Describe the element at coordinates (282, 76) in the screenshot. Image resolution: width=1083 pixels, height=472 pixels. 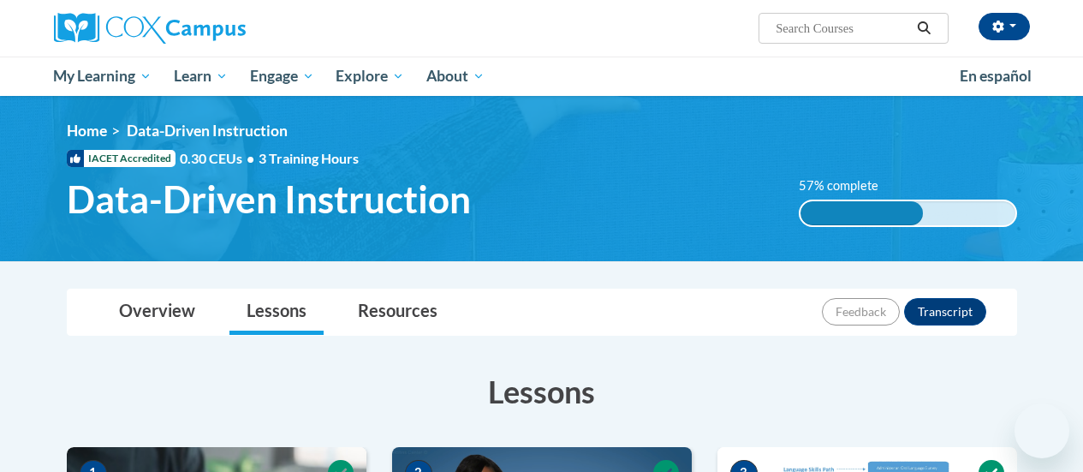
I see `span: Engage` at that location.